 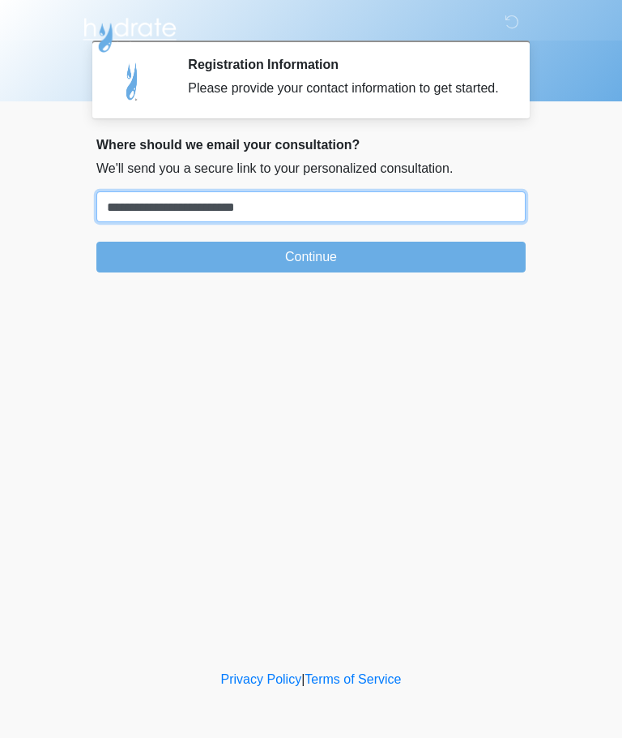 What do you see at coordinates (344, 88) in the screenshot?
I see `div: Please provide your contact information to get started.` at bounding box center [344, 88].